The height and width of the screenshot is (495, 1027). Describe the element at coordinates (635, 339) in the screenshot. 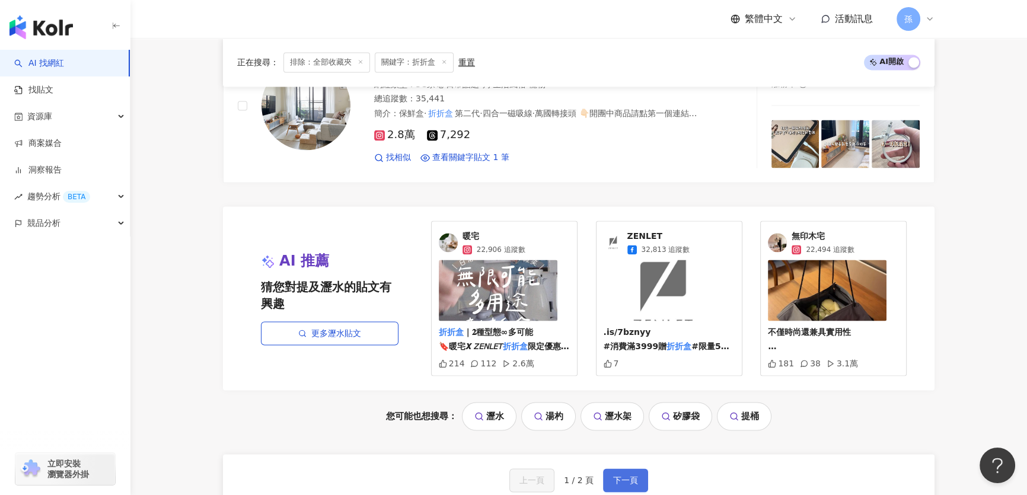

I see `span: .is/7bznyy #消費滿3999贈` at that location.